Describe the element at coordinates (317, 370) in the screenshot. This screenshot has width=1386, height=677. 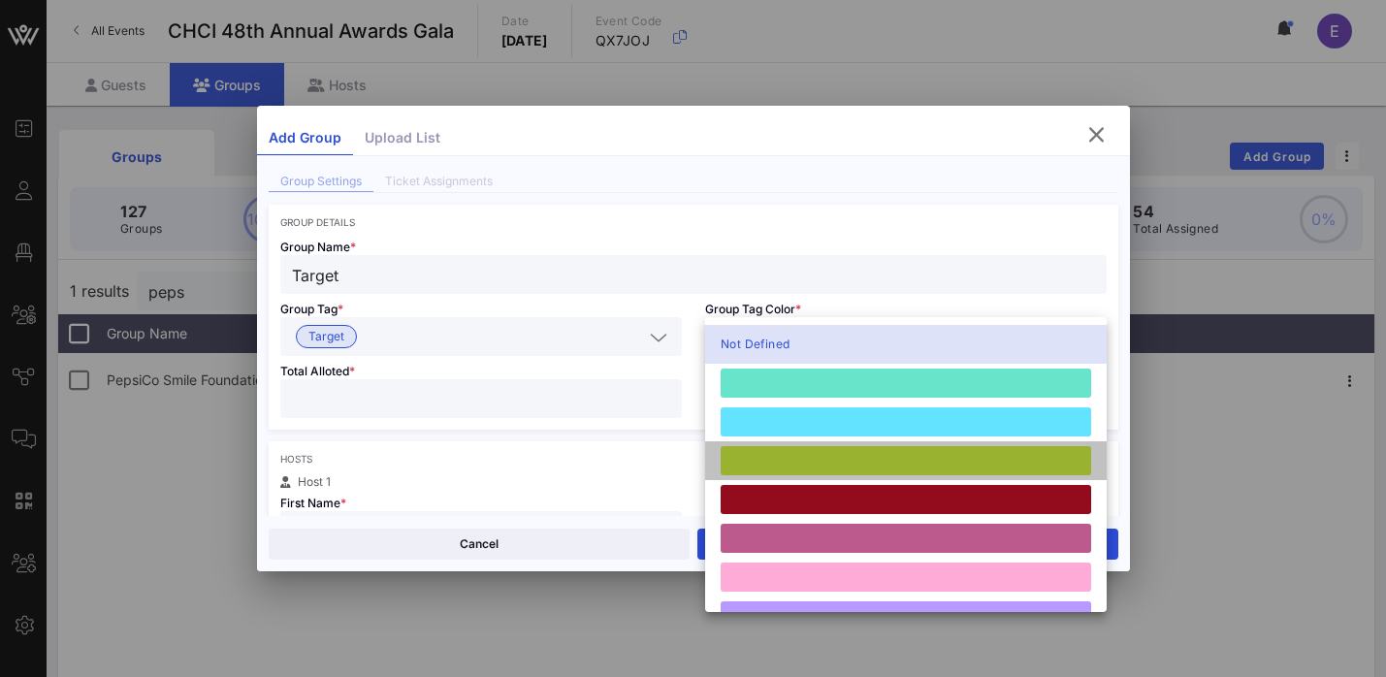
I see `span: Total Alloted` at that location.